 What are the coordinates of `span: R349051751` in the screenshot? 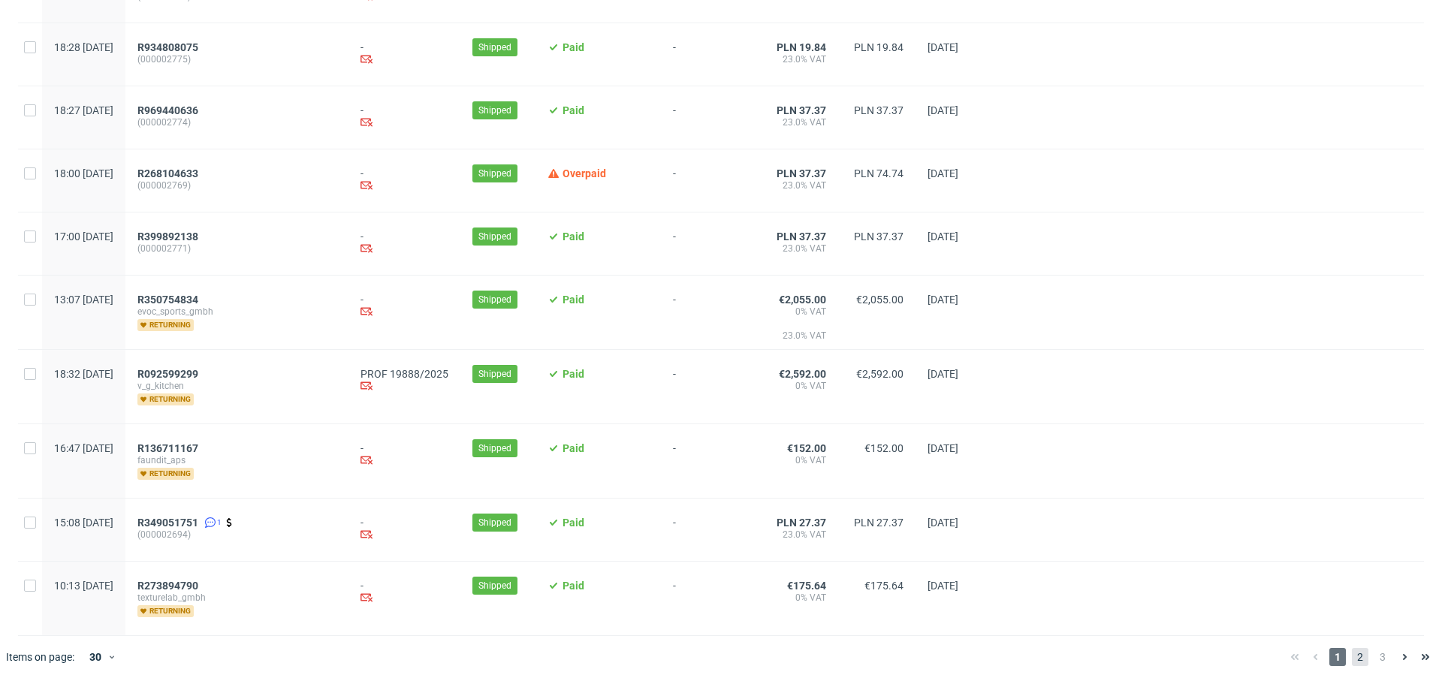 It's located at (167, 523).